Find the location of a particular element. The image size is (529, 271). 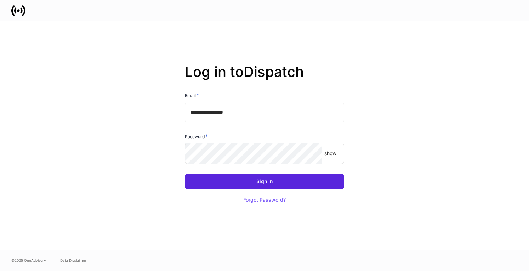

div: Forgot Password? is located at coordinates (265, 200).